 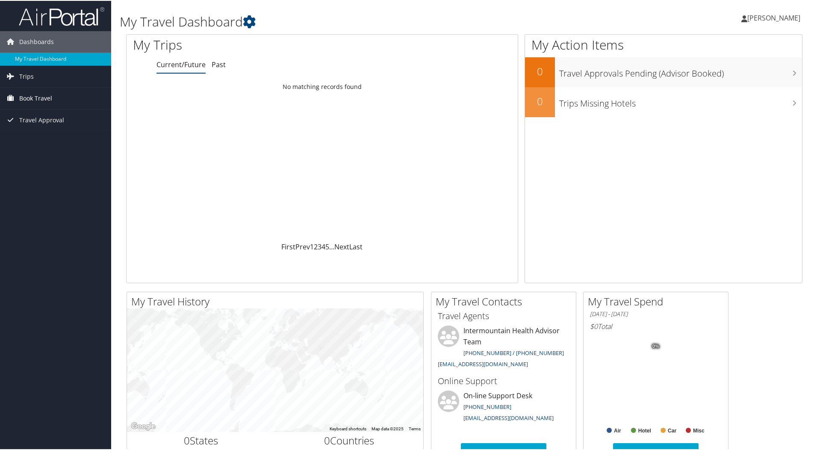 I want to click on h3: Online Support, so click(x=504, y=380).